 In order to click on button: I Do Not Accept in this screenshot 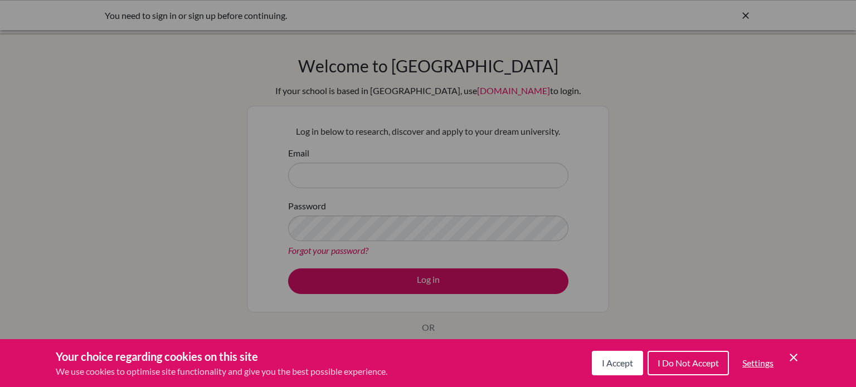, I will do `click(688, 363)`.